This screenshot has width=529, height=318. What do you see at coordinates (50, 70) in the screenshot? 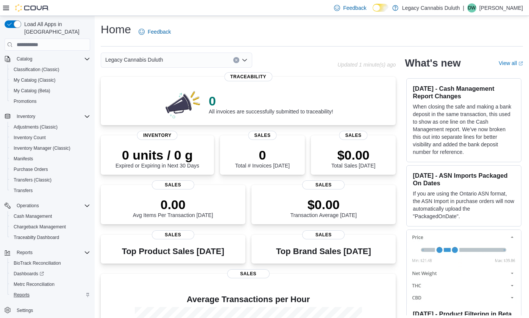
I see `button: Classification (Classic)` at bounding box center [50, 70].